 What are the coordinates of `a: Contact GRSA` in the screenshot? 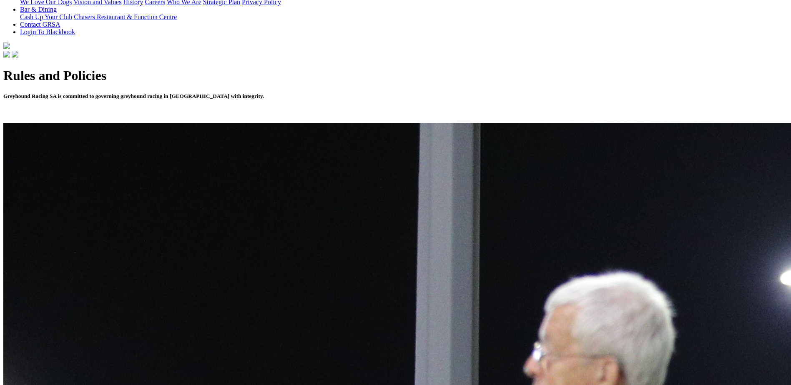 It's located at (40, 24).